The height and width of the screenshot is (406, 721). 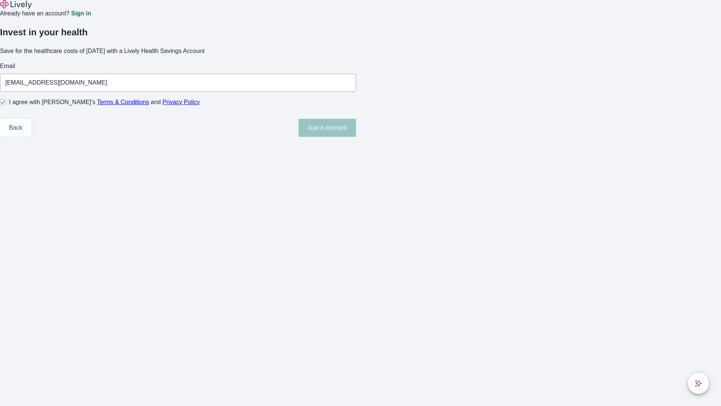 What do you see at coordinates (81, 14) in the screenshot?
I see `a: Sign in` at bounding box center [81, 14].